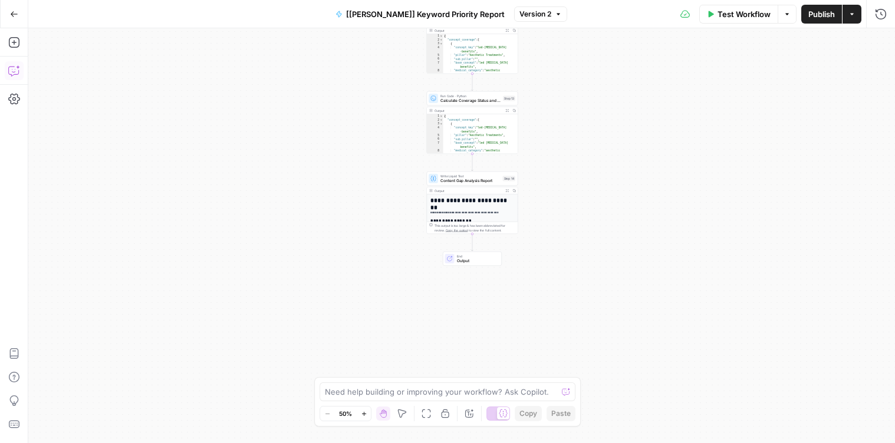 This screenshot has width=895, height=443. What do you see at coordinates (477, 256) in the screenshot?
I see `span: End` at bounding box center [477, 256].